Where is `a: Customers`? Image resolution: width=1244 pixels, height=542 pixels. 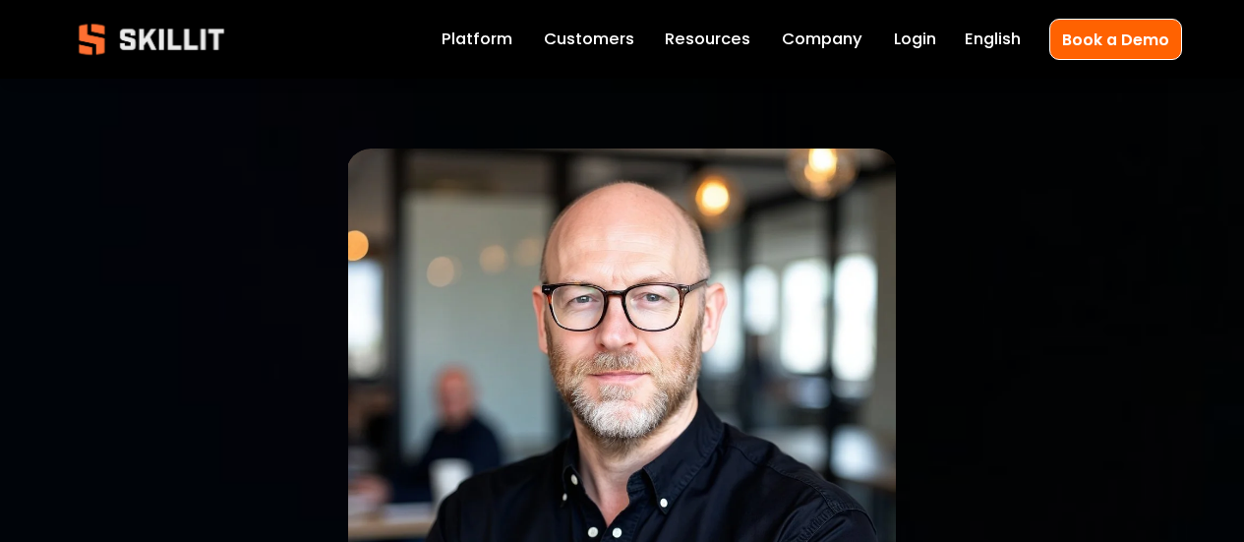 a: Customers is located at coordinates (589, 39).